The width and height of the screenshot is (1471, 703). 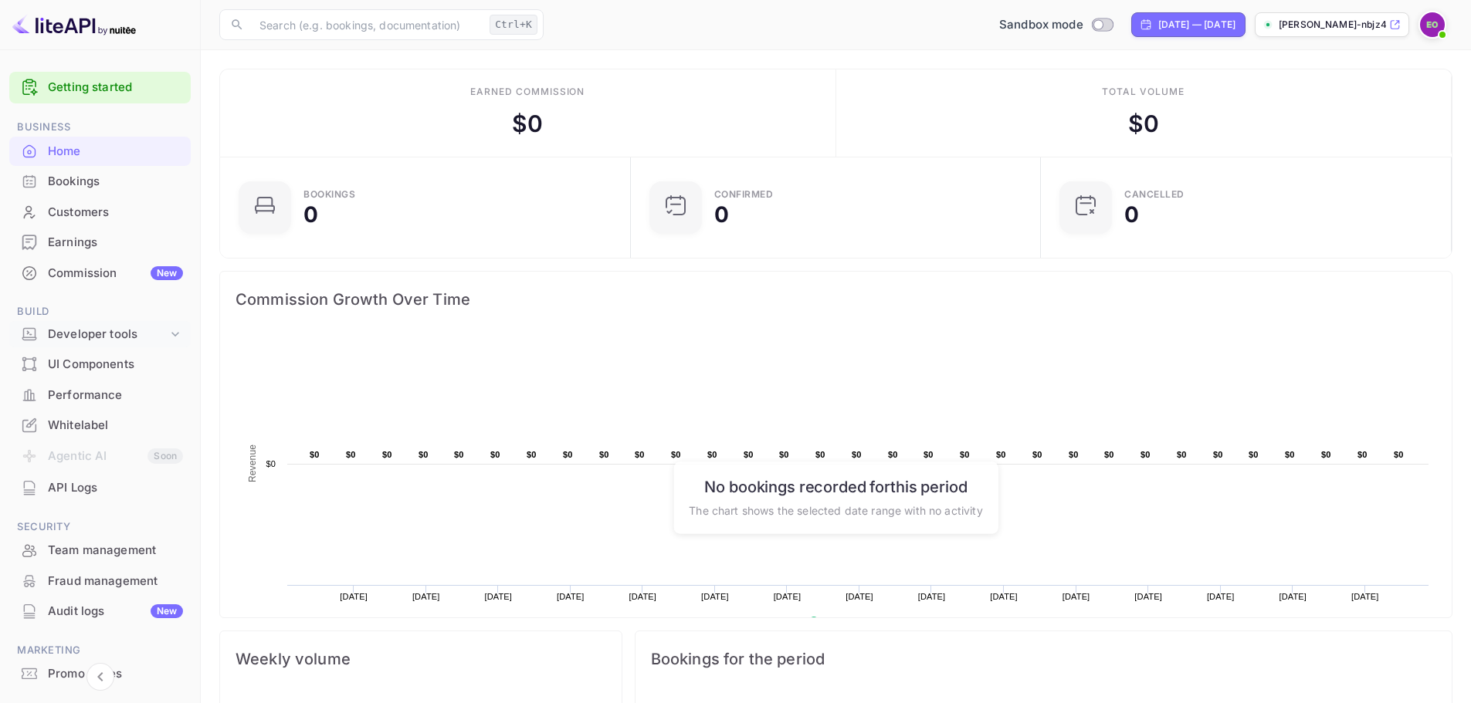 I want to click on a: Team management, so click(x=100, y=550).